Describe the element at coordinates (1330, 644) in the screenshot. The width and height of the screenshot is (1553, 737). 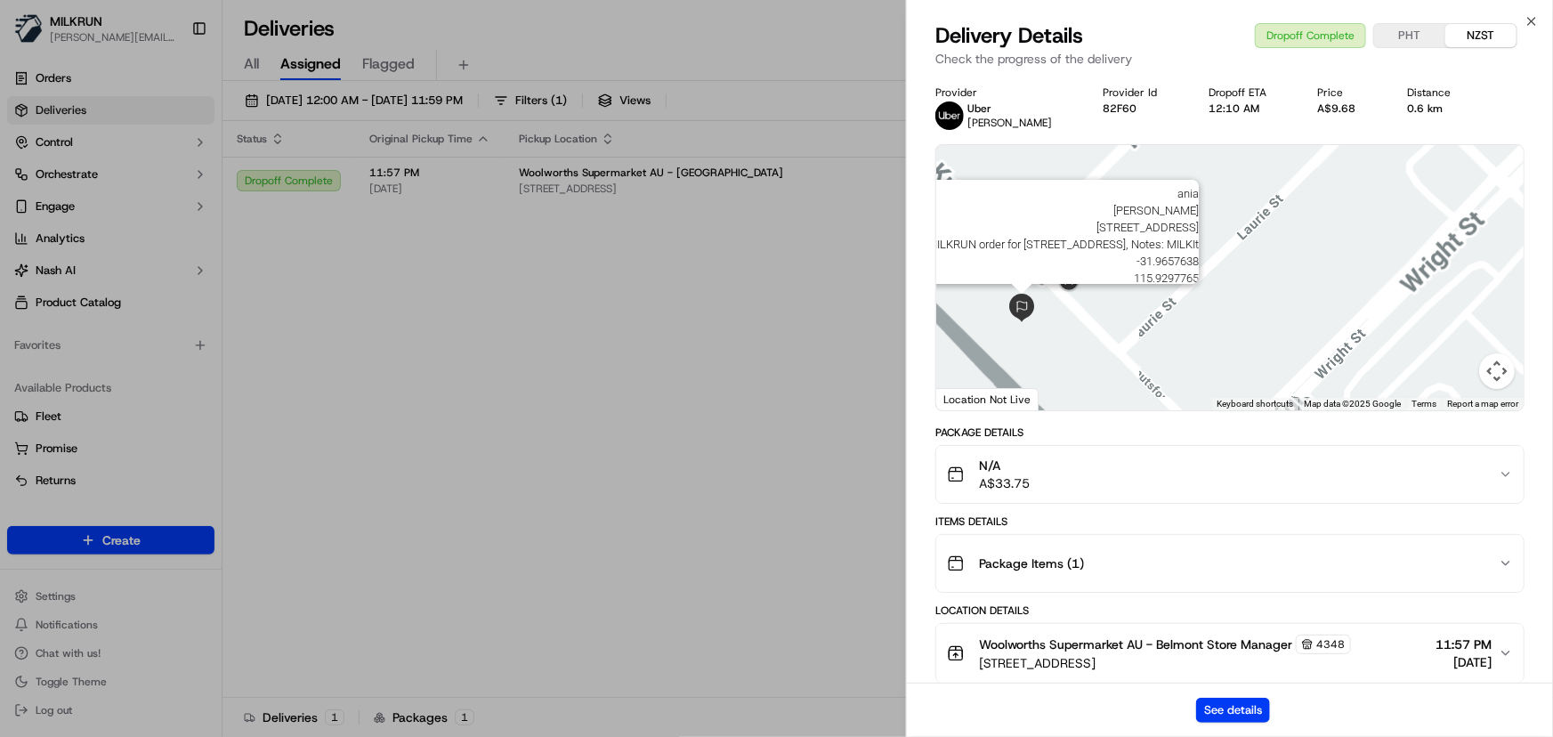
I see `span: 4348` at that location.